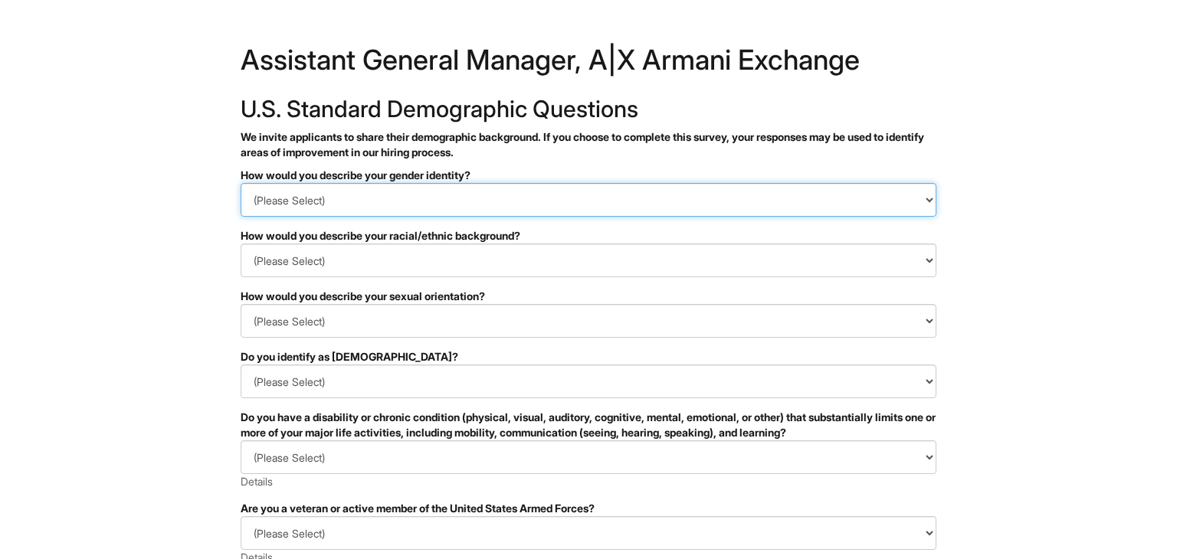 This screenshot has height=559, width=1177. What do you see at coordinates (588, 175) in the screenshot?
I see `div: How would you describe your gender identity?` at bounding box center [588, 175].